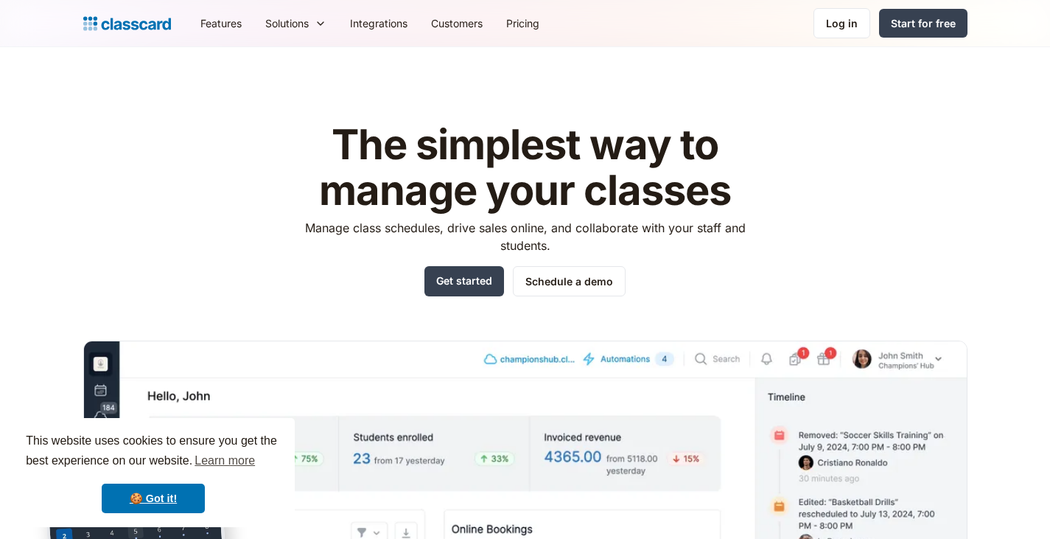 The image size is (1050, 539). Describe the element at coordinates (923, 23) in the screenshot. I see `div: Start for free` at that location.